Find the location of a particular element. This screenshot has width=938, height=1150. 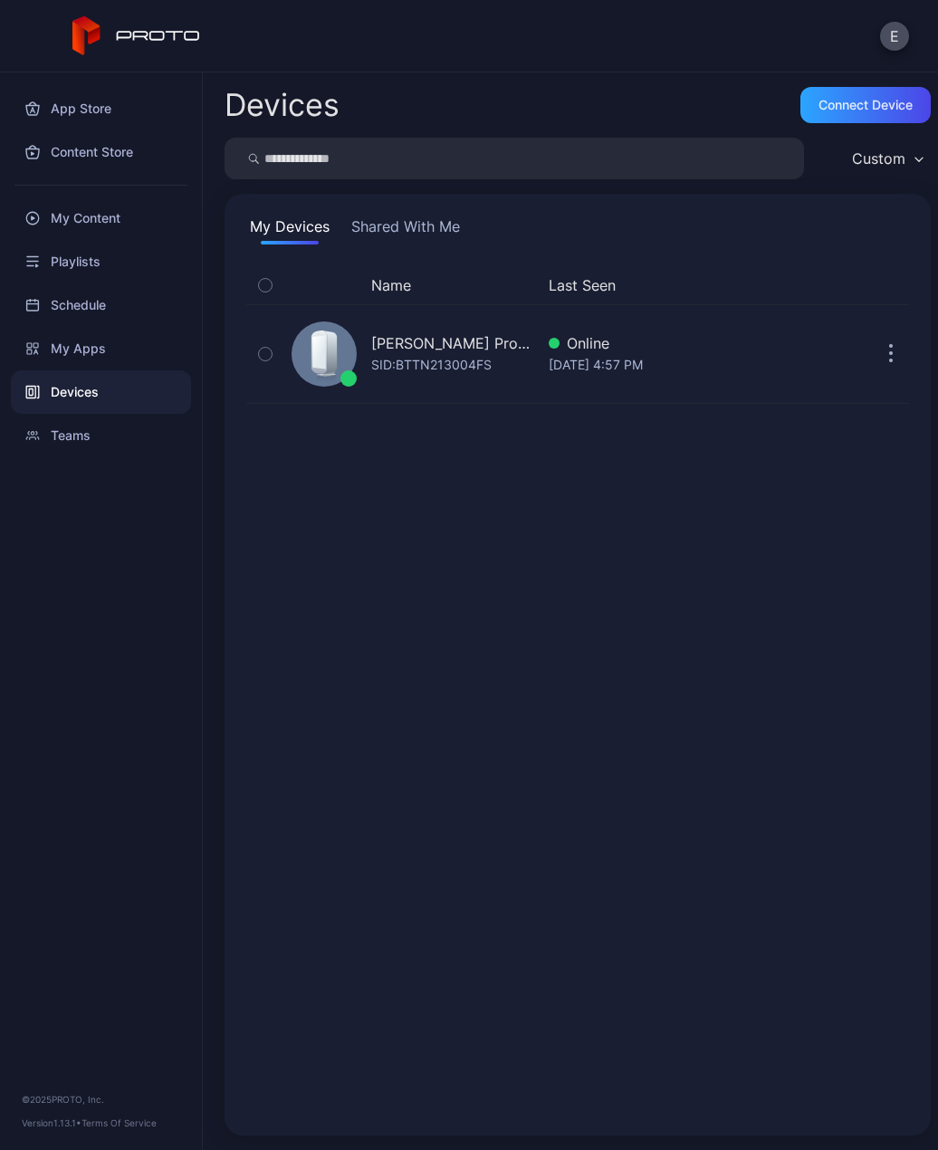

div: App Store is located at coordinates (101, 109).